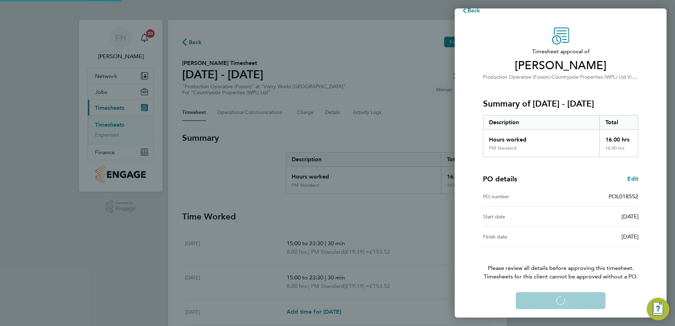  I want to click on p: Please review all details before approving this timesheet., so click(561, 264).